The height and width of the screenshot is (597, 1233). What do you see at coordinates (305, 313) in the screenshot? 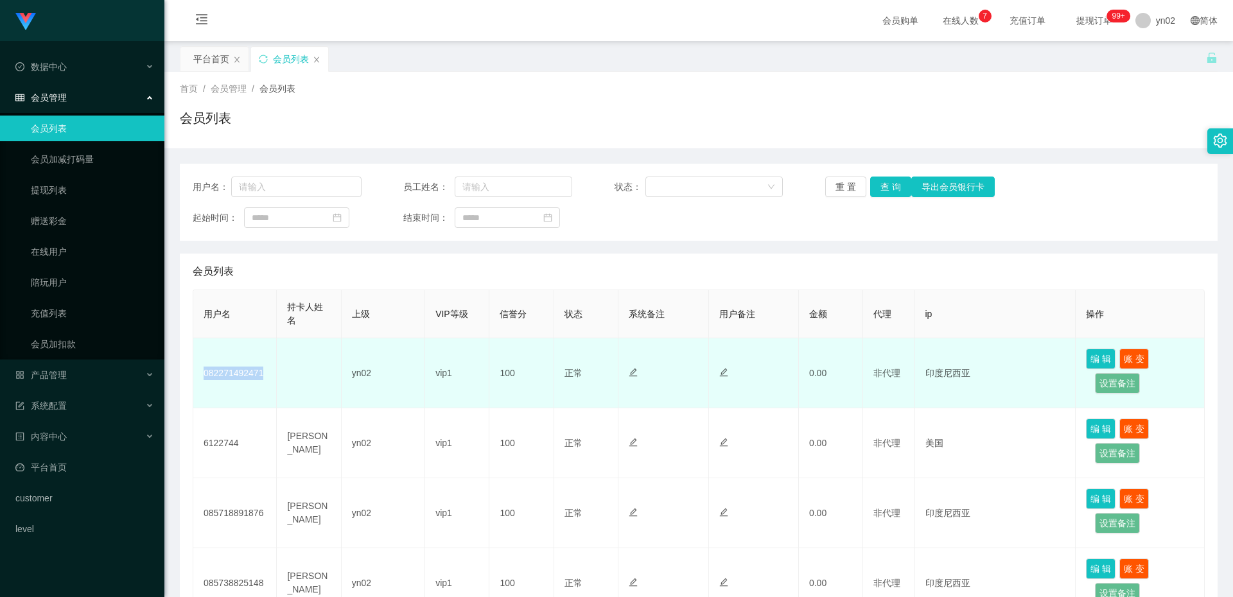
I see `span: 持卡人姓名` at bounding box center [305, 313].